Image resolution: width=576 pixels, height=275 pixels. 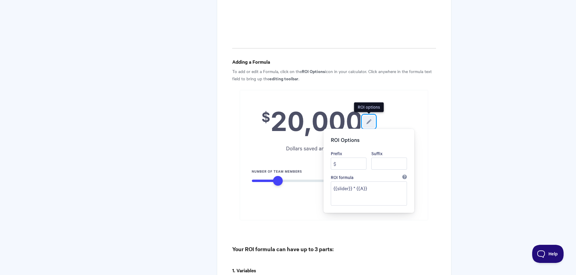 What do you see at coordinates (334, 75) in the screenshot?
I see `p: To add or edit a Formula, click on the icon in your calculator. Click anywhere in the formula tex...` at bounding box center [334, 75].